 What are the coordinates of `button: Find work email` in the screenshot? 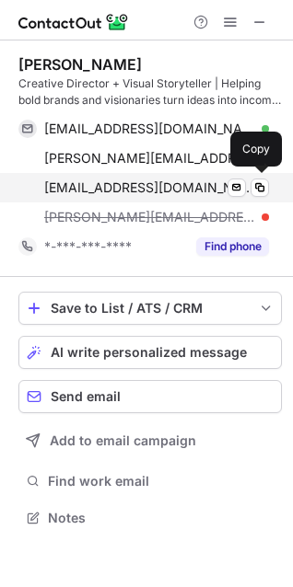 It's located at (150, 482).